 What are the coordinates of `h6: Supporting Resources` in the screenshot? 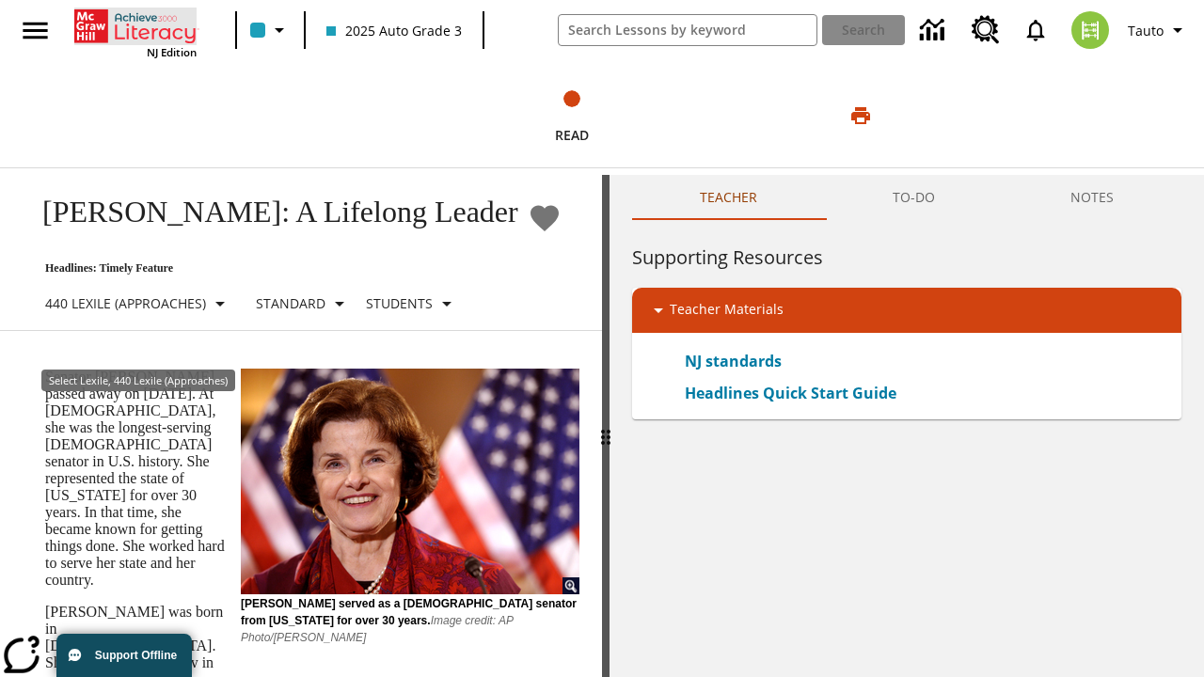 It's located at (907, 258).